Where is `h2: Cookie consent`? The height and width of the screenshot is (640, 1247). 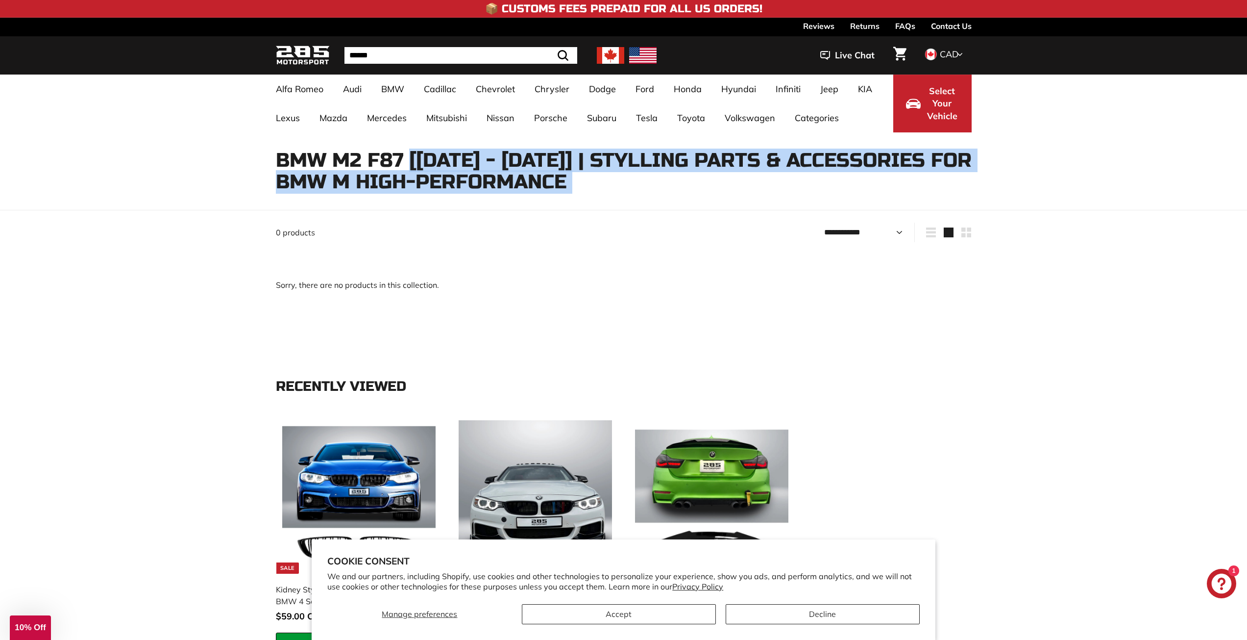
h2: Cookie consent is located at coordinates (624, 561).